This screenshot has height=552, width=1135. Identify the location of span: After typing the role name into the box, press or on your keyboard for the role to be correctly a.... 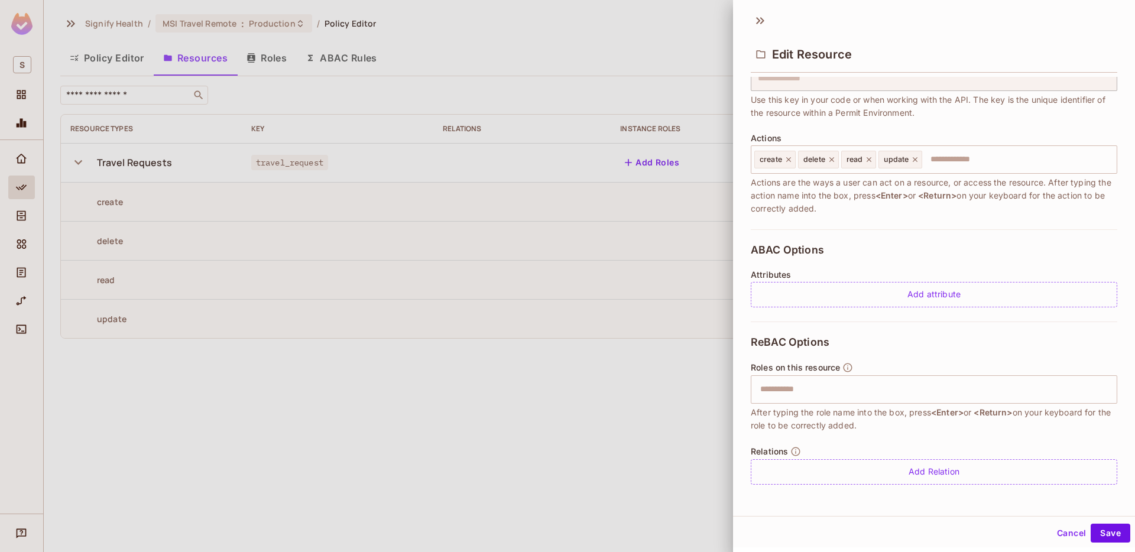
(934, 419).